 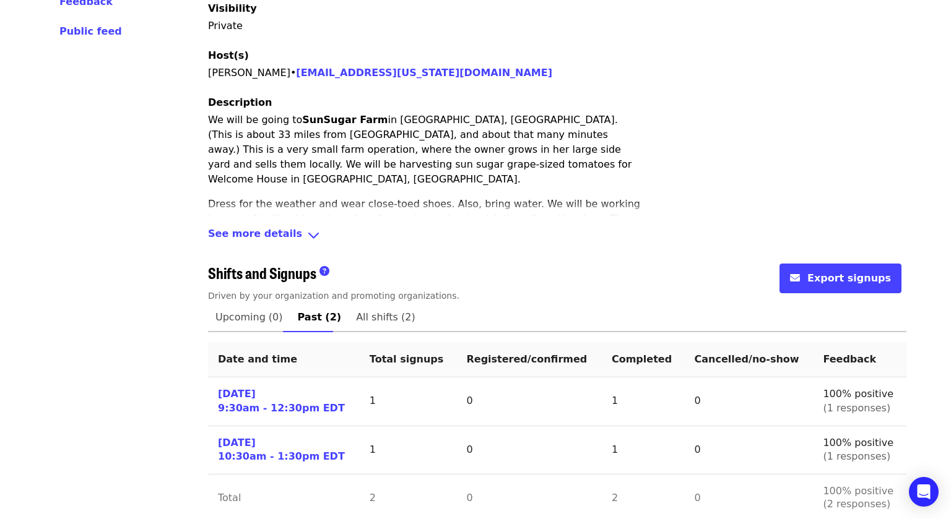 What do you see at coordinates (526, 359) in the screenshot?
I see `span: Registered/confirmed` at bounding box center [526, 359].